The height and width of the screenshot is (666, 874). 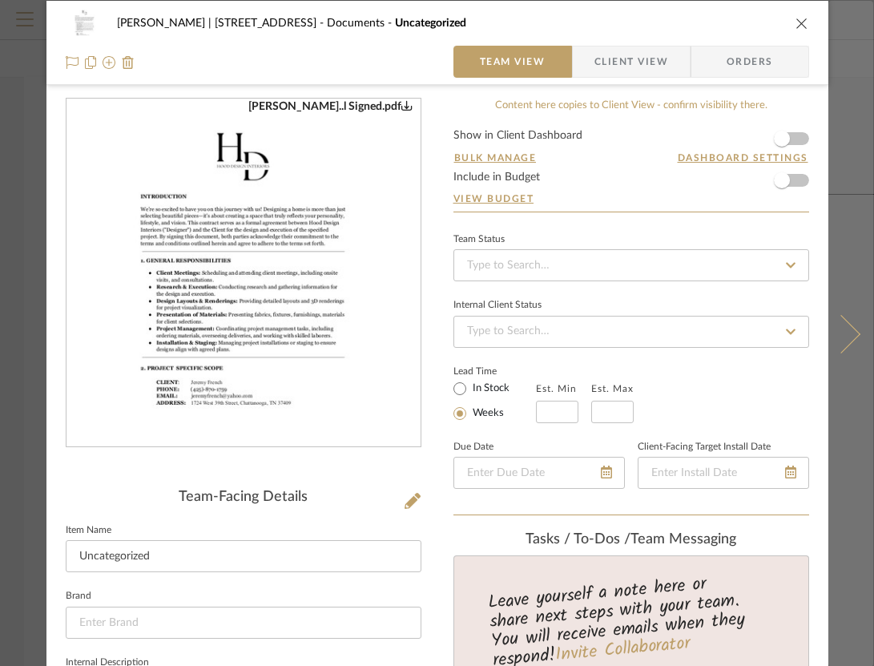 What do you see at coordinates (244, 273) in the screenshot?
I see `img: 0e22a6d4-91f6-4cc1-a3b8-393719783a84_436x436.jpg` at bounding box center [244, 273].